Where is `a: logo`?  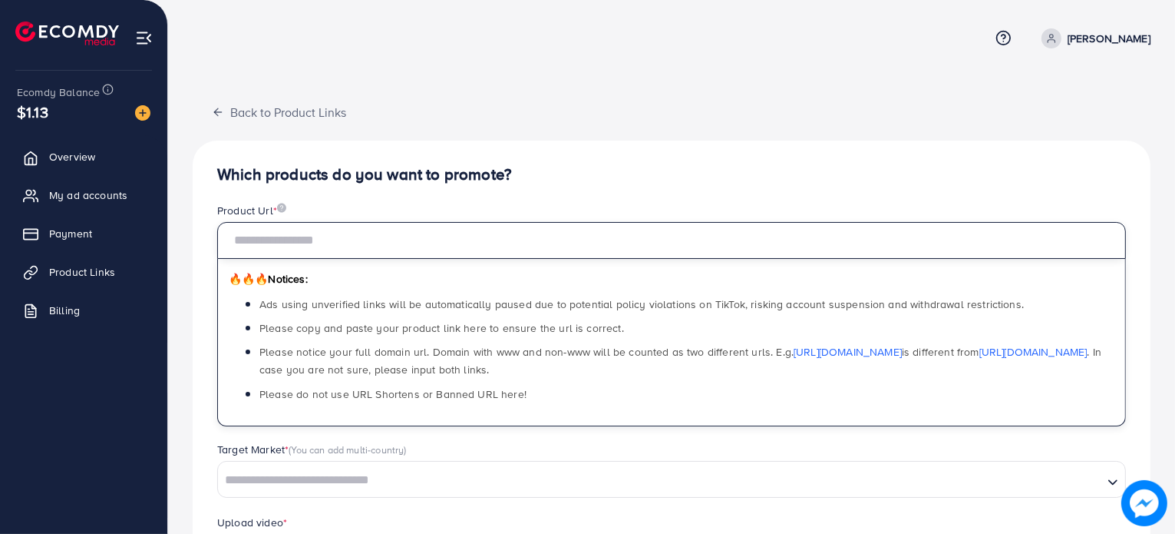
a: logo is located at coordinates (67, 33).